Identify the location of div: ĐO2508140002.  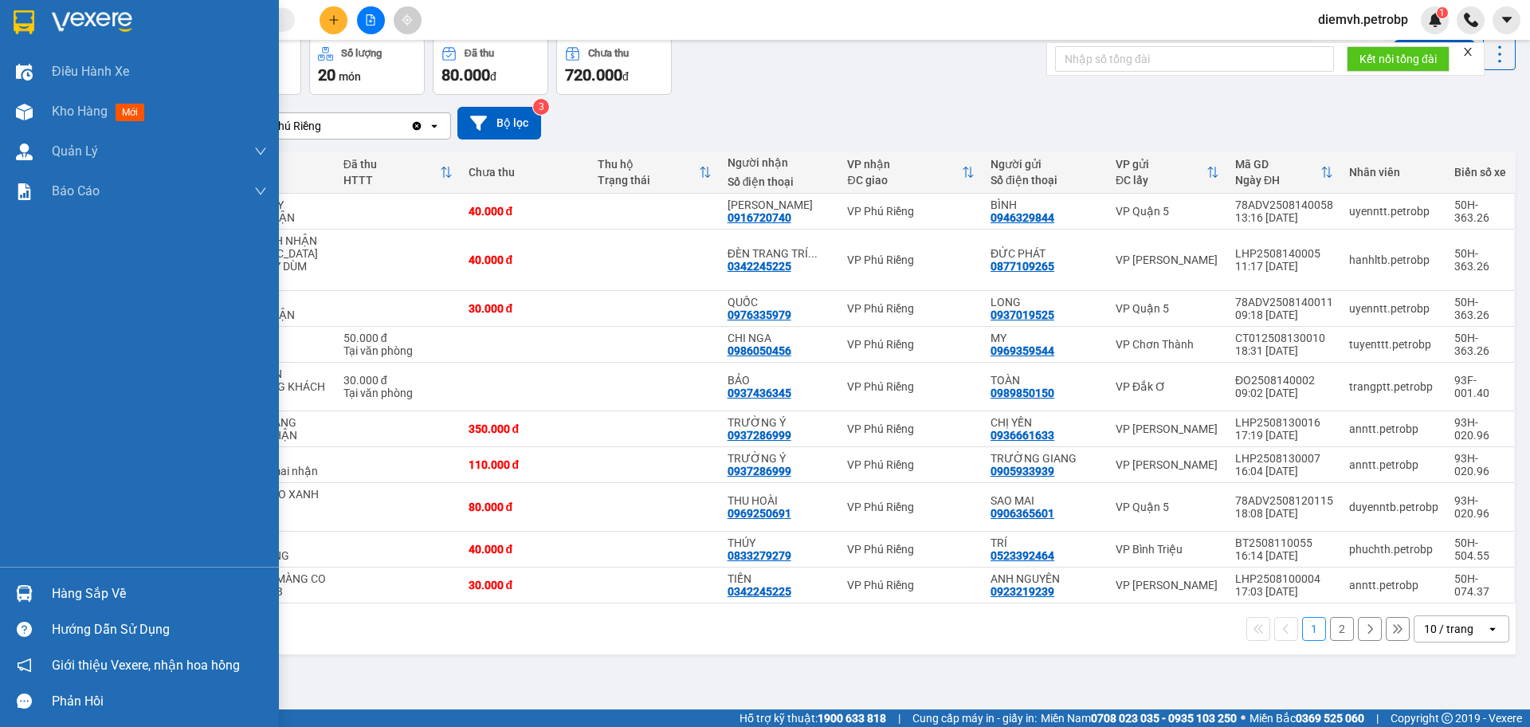
(1283, 380).